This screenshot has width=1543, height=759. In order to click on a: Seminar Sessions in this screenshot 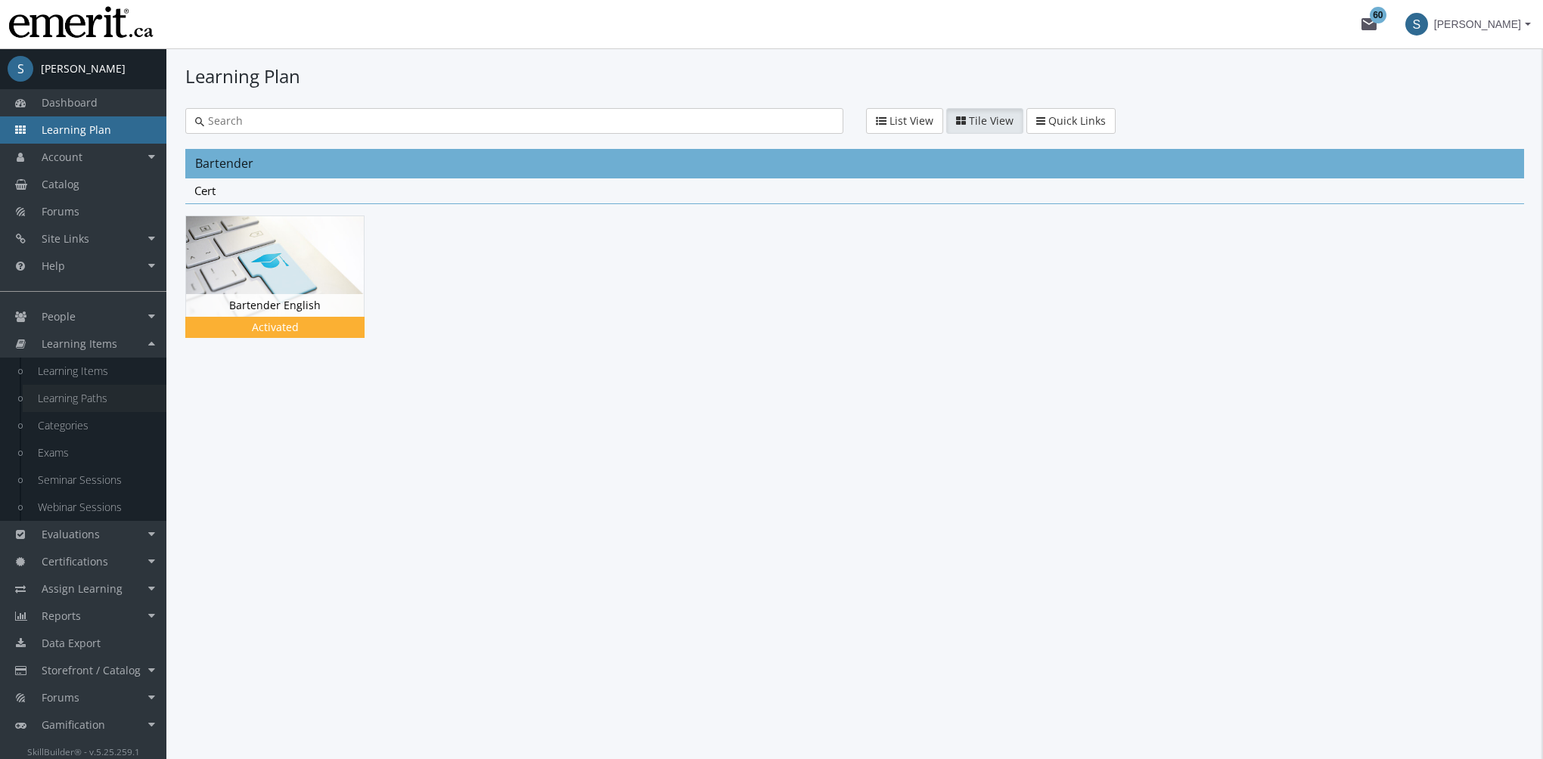, I will do `click(95, 480)`.